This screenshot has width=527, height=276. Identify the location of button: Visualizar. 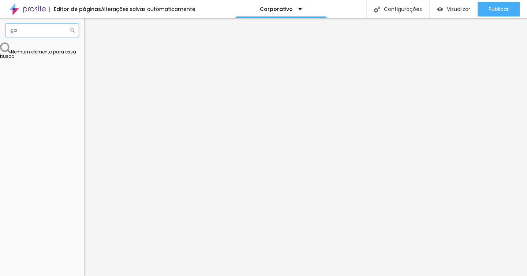
(453, 9).